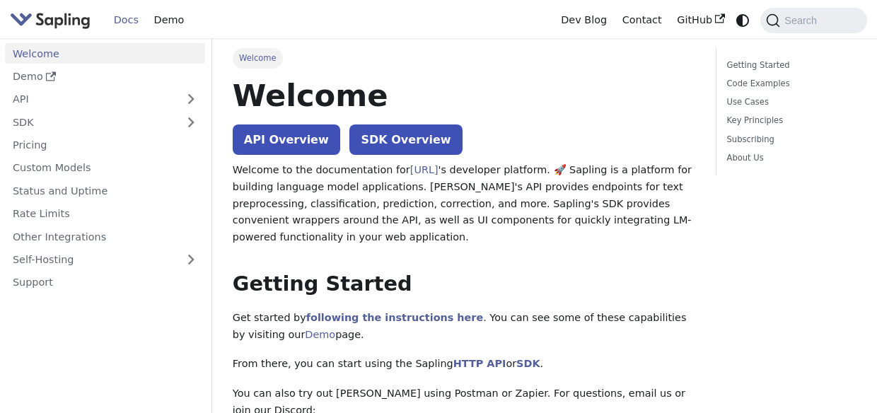 Image resolution: width=877 pixels, height=413 pixels. Describe the element at coordinates (464, 284) in the screenshot. I see `h2: Getting Started` at that location.